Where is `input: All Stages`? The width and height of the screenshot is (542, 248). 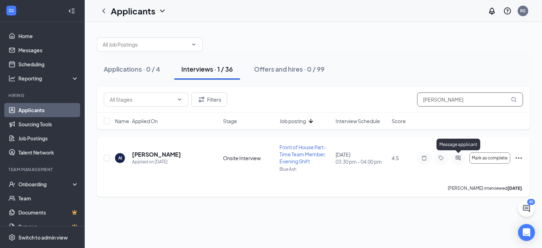
input: All Stages is located at coordinates (142, 100).